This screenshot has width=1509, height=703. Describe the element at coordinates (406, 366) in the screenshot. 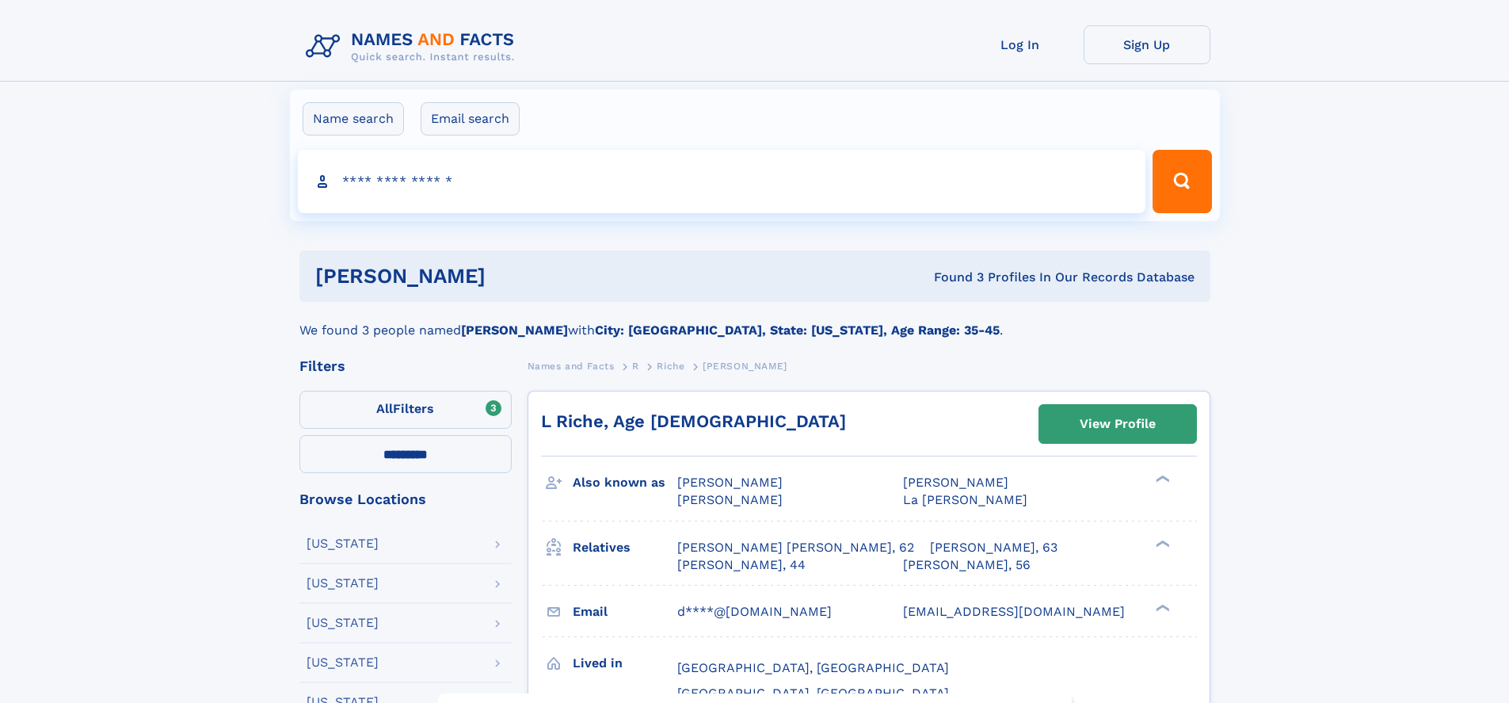

I see `div: Filters` at that location.